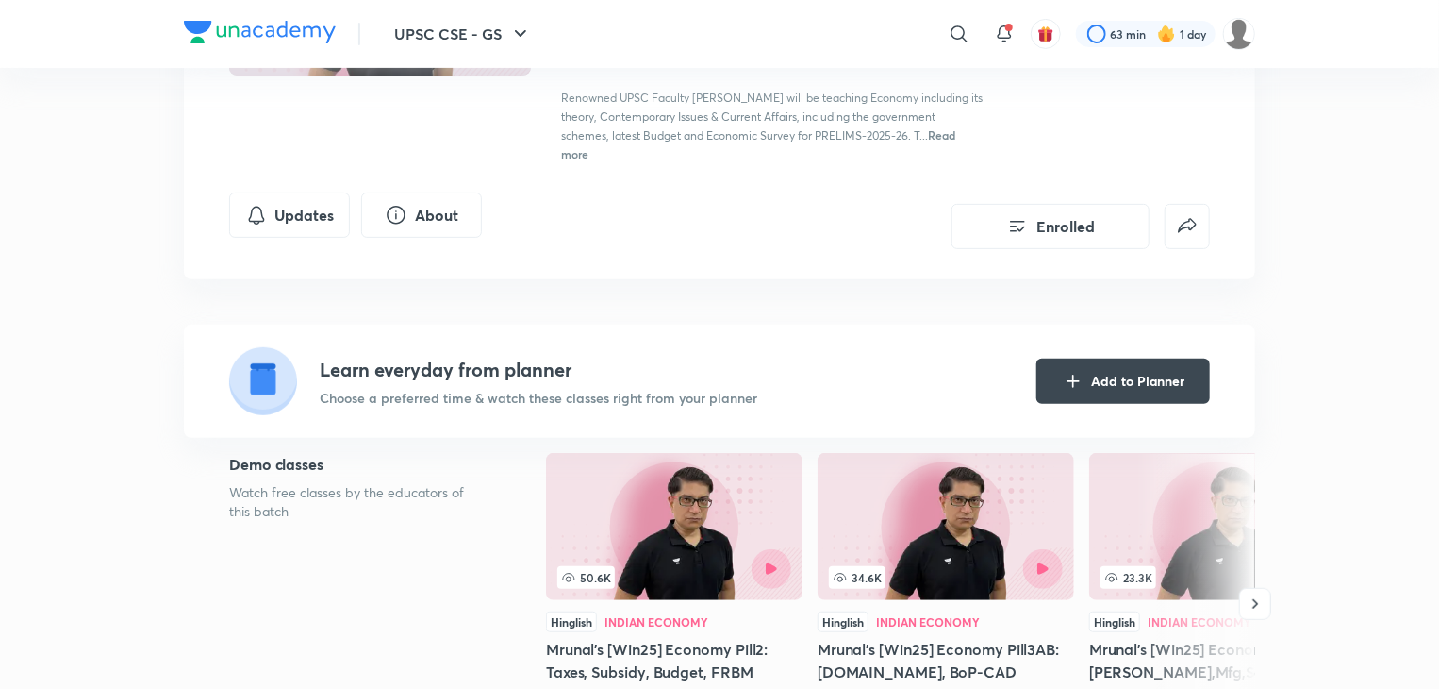 This screenshot has height=689, width=1439. Describe the element at coordinates (539, 370) in the screenshot. I see `h4: Learn everyday from planner` at that location.